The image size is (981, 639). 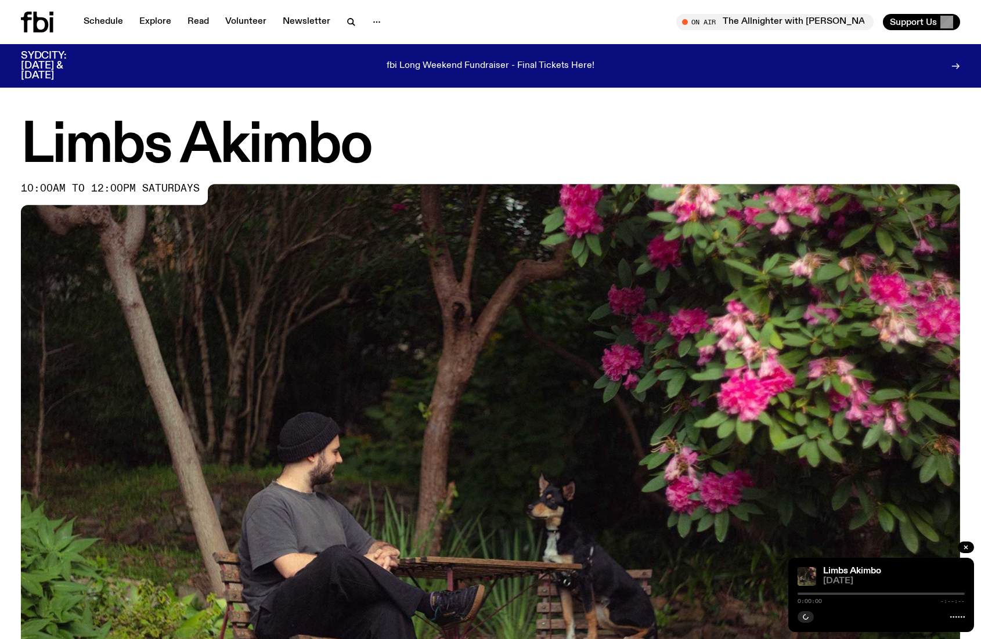 I want to click on a: Schedule, so click(x=103, y=22).